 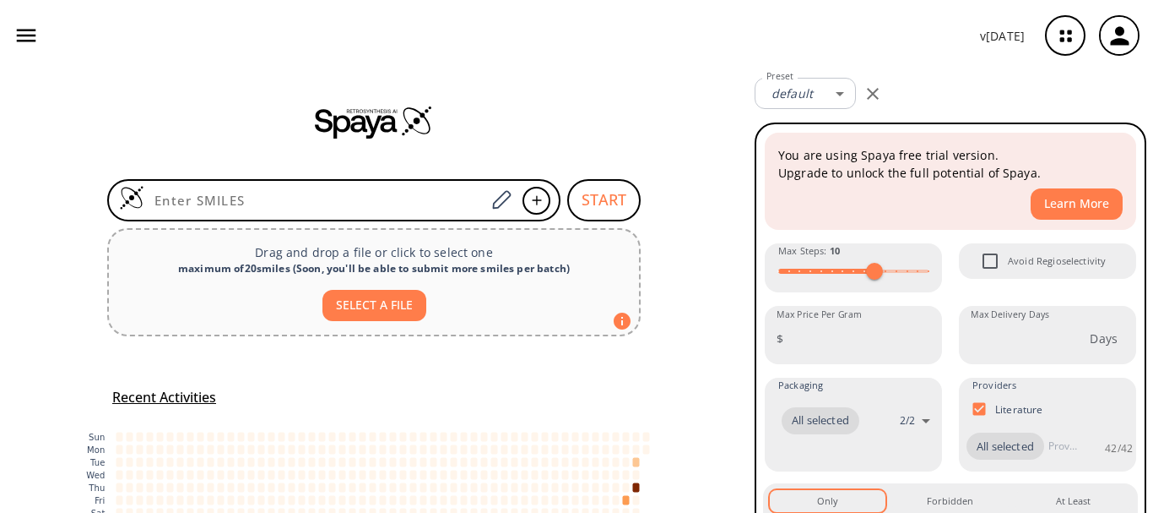 What do you see at coordinates (792, 93) in the screenshot?
I see `em: default` at bounding box center [792, 93].